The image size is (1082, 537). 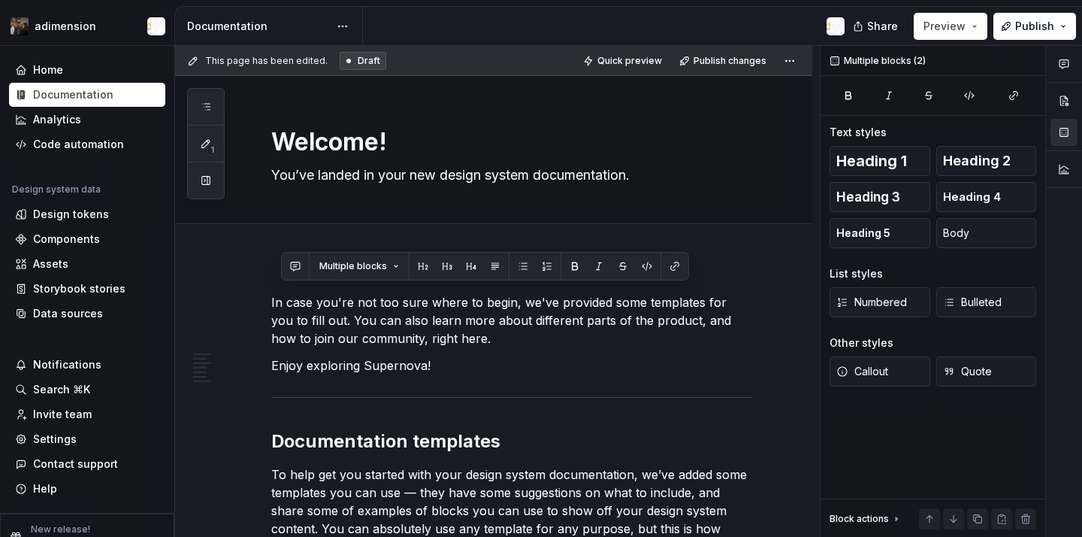 I want to click on span: Quick preview, so click(x=630, y=61).